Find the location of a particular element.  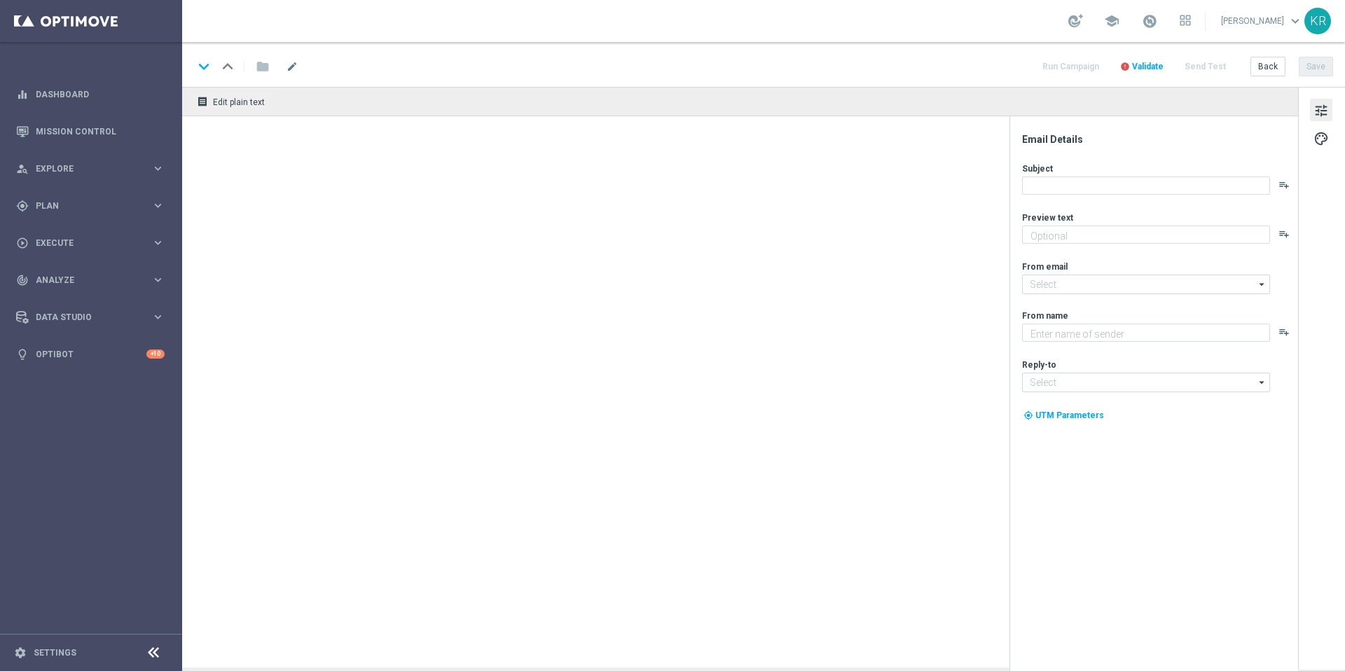

i: lightbulb is located at coordinates (22, 354).